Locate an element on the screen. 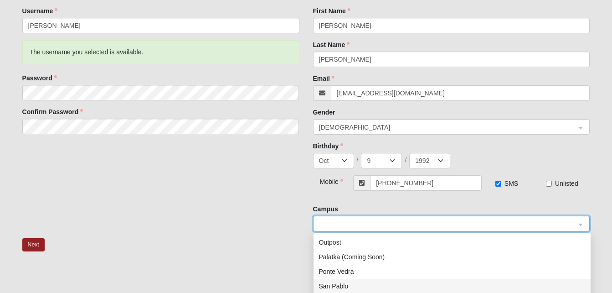  label: Last Name is located at coordinates (331, 45).